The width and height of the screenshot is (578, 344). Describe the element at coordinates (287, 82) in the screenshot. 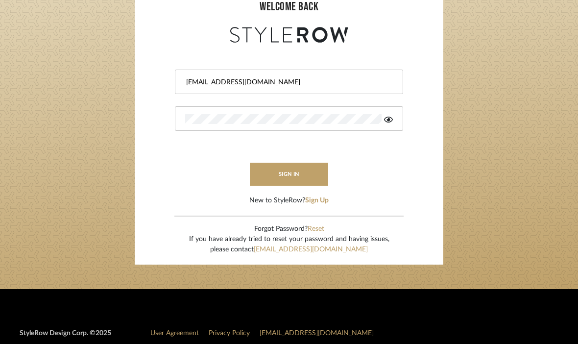

I see `input: Email Address` at that location.